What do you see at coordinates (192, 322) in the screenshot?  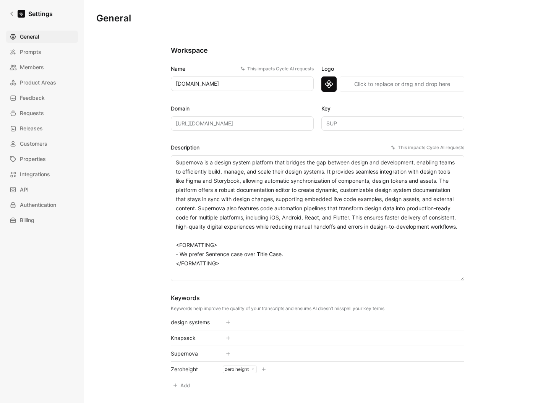 I see `div: design systems` at bounding box center [192, 322].